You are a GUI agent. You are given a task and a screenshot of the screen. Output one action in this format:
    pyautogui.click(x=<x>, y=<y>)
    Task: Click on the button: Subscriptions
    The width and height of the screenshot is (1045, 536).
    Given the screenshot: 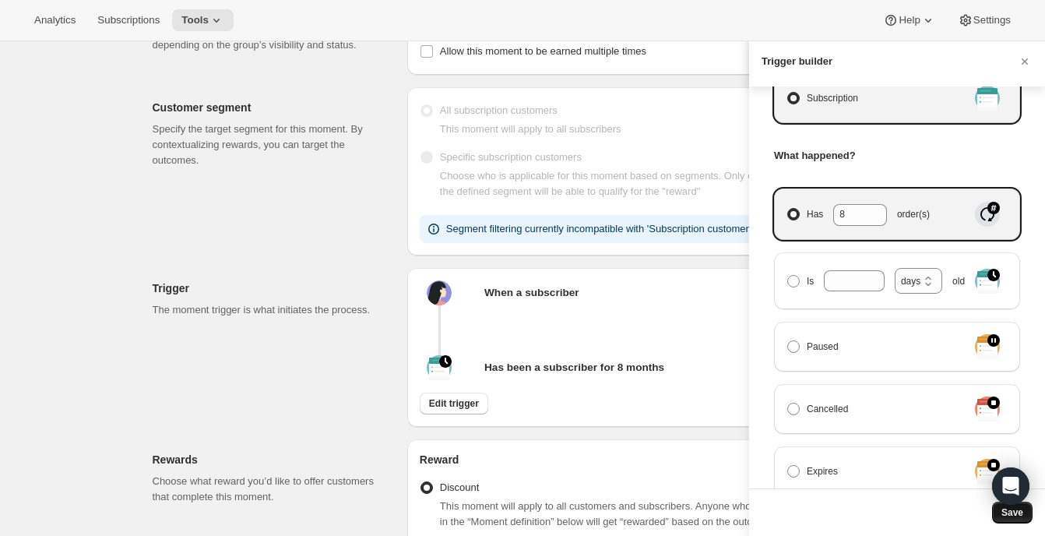 What is the action you would take?
    pyautogui.click(x=129, y=20)
    